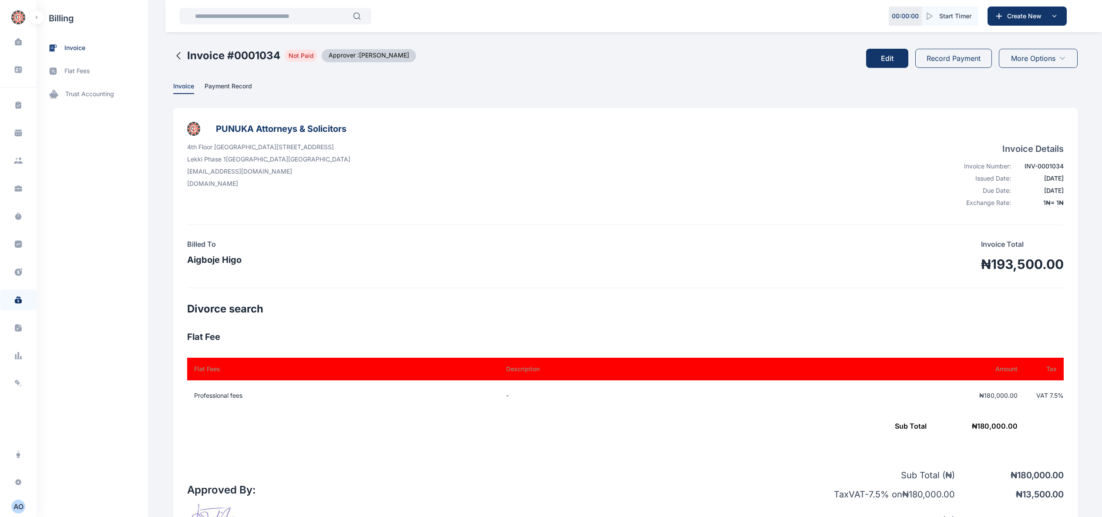 This screenshot has width=1102, height=517. I want to click on button: AO, so click(18, 507).